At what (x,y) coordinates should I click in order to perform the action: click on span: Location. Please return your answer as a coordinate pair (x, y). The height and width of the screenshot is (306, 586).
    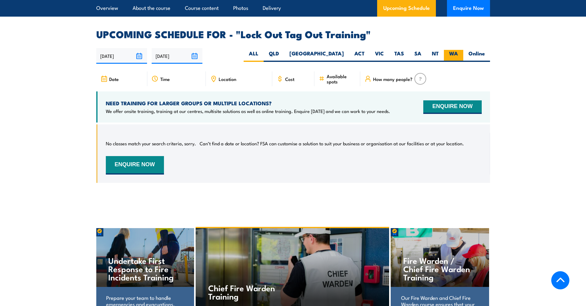
    Looking at the image, I should click on (227, 79).